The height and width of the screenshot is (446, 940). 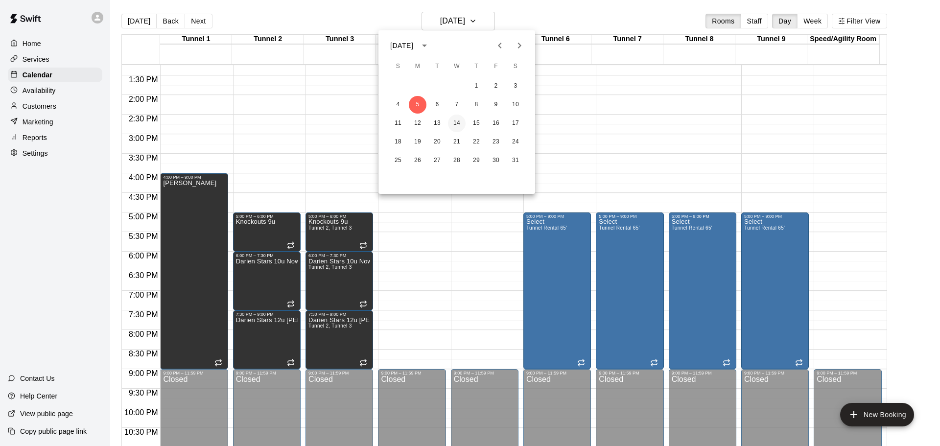 What do you see at coordinates (398, 161) in the screenshot?
I see `button: 25` at bounding box center [398, 161].